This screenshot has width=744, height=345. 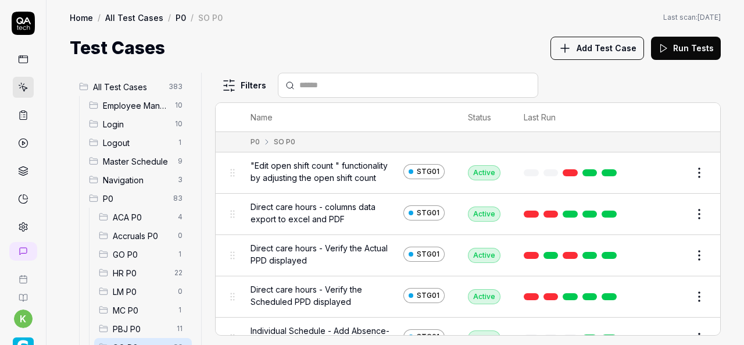 I want to click on span: ACA P0, so click(x=142, y=217).